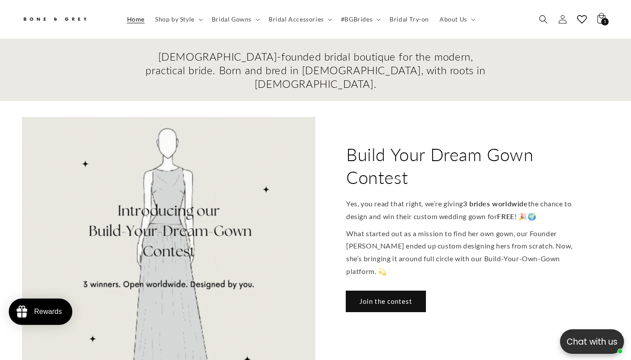  Describe the element at coordinates (463, 210) in the screenshot. I see `p: Yes, you read that right, we’re giving the chance to design and win their custom wedding gown for...` at that location.